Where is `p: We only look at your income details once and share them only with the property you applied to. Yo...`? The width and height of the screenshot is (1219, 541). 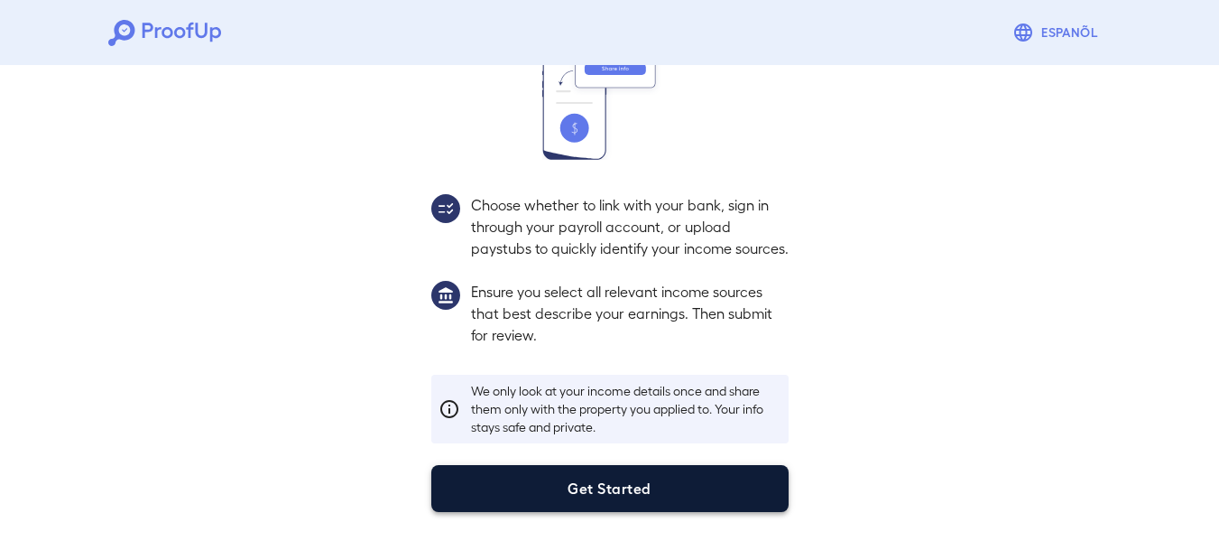 p: We only look at your income details once and share them only with the property you applied to. Yo... is located at coordinates (626, 409).